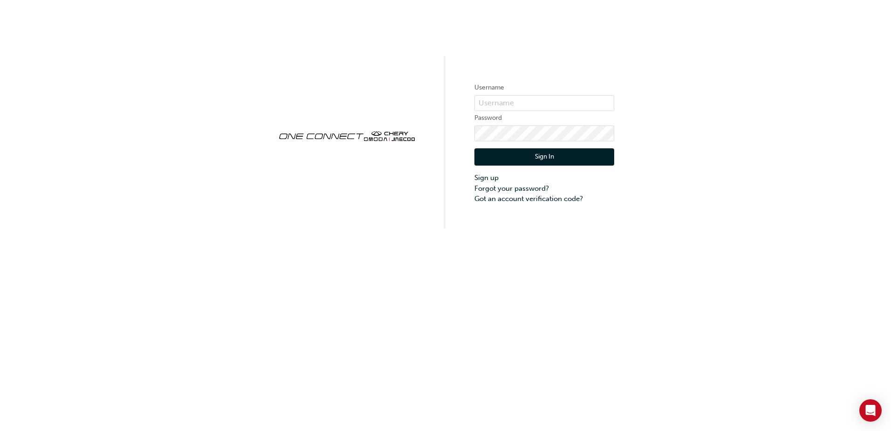 The height and width of the screenshot is (431, 891). Describe the element at coordinates (870, 410) in the screenshot. I see `div: Open Intercom Messenger` at that location.